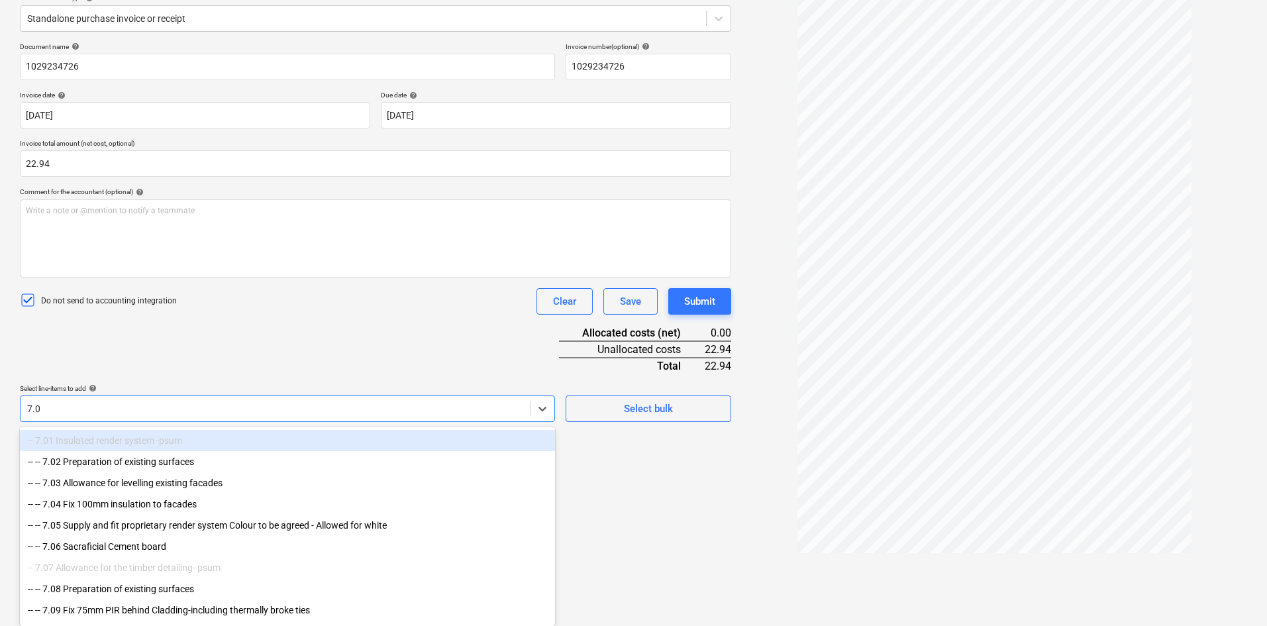  Describe the element at coordinates (287, 546) in the screenshot. I see `div: -- -- 7.06 Sacraficial Cement board` at that location.